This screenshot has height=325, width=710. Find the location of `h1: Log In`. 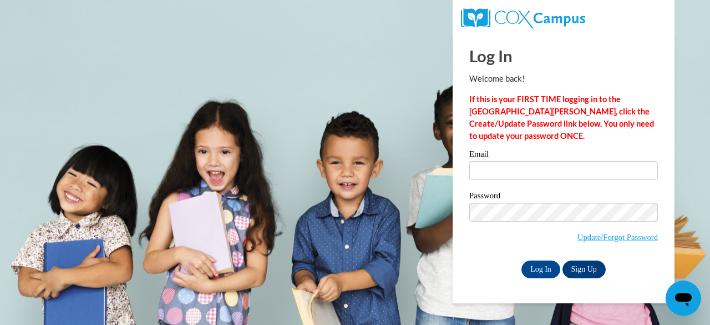

h1: Log In is located at coordinates (564, 55).